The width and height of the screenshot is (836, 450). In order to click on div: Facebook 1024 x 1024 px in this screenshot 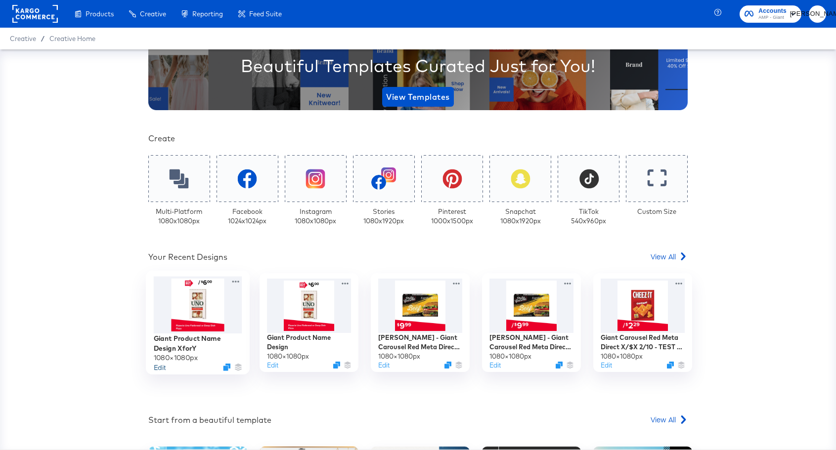, I will do `click(247, 216)`.